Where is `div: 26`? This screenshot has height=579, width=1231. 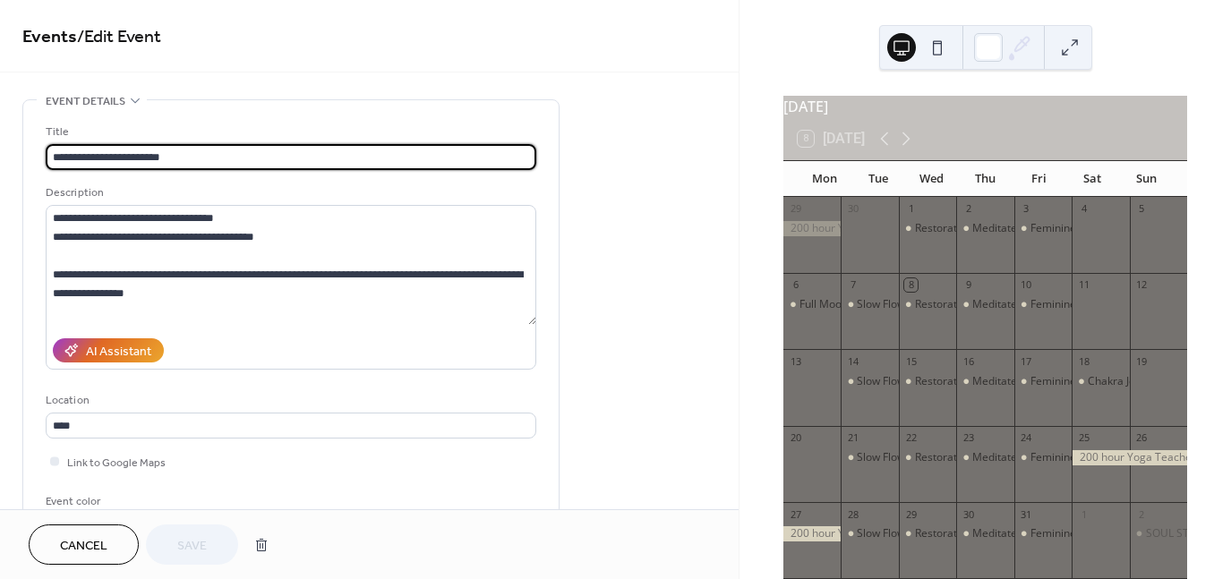 div: 26 is located at coordinates (1141, 438).